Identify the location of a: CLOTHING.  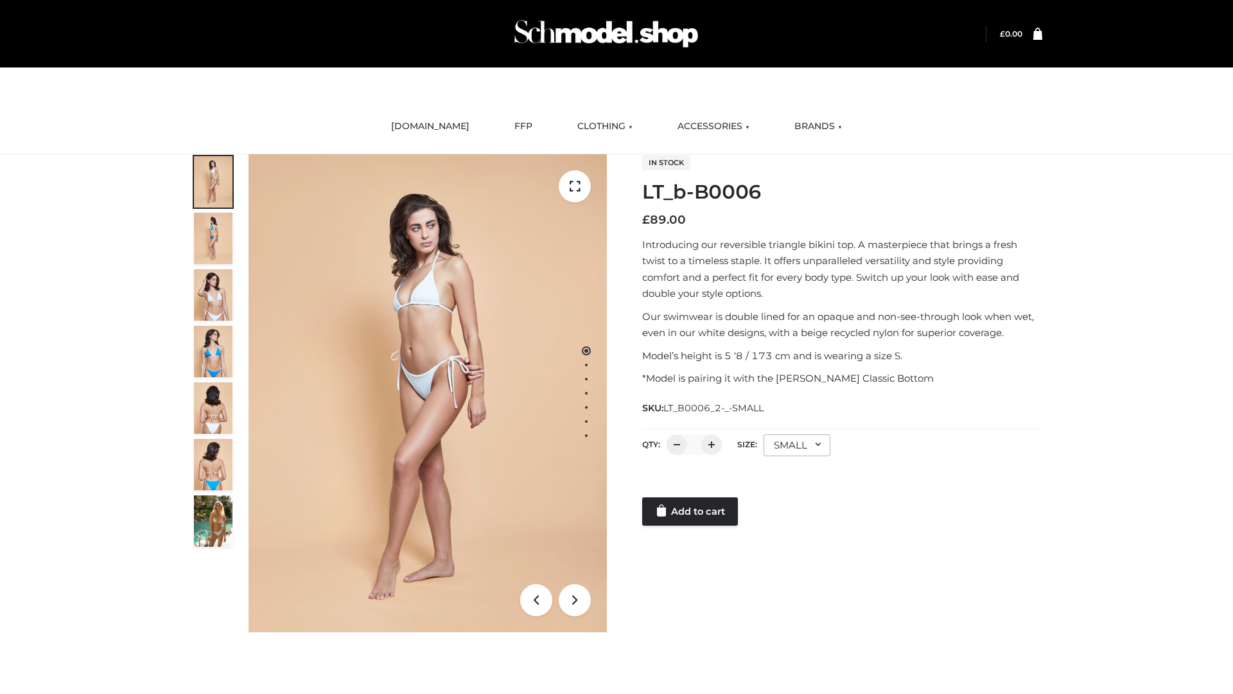
(605, 127).